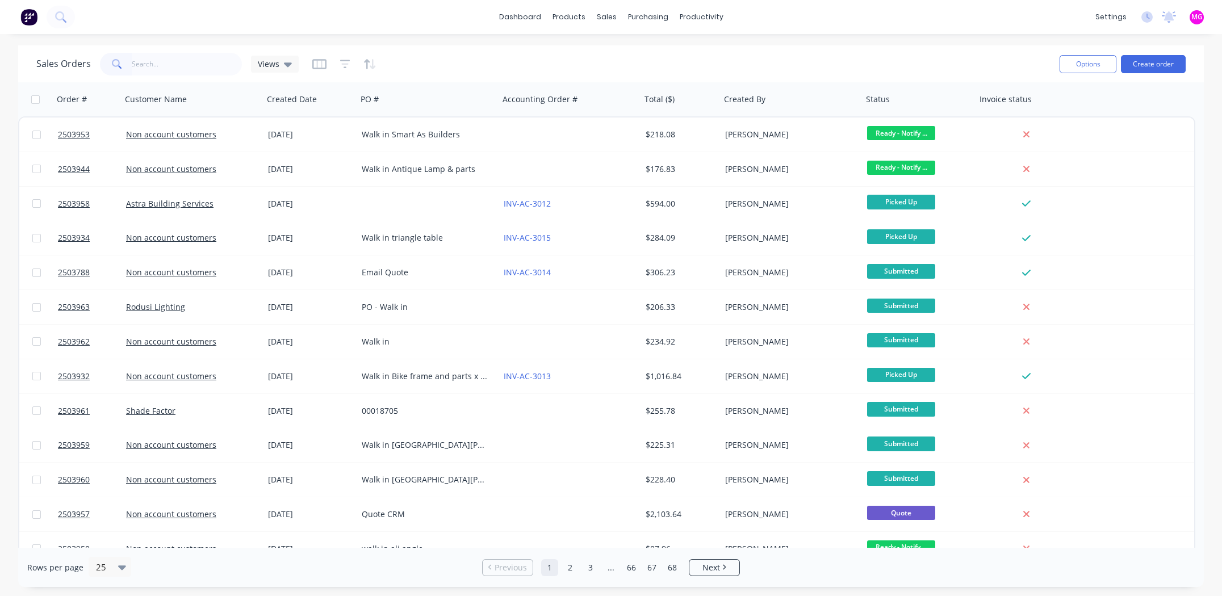 Image resolution: width=1222 pixels, height=596 pixels. I want to click on span: Previous, so click(510, 568).